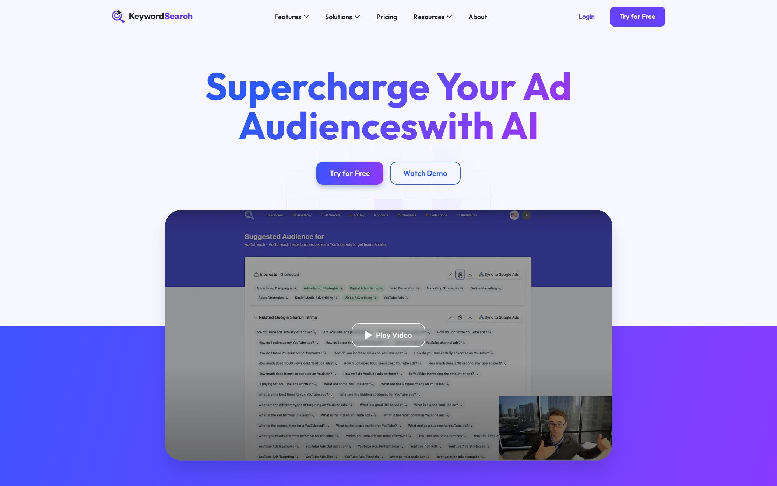  Describe the element at coordinates (587, 17) in the screenshot. I see `a: Login` at that location.